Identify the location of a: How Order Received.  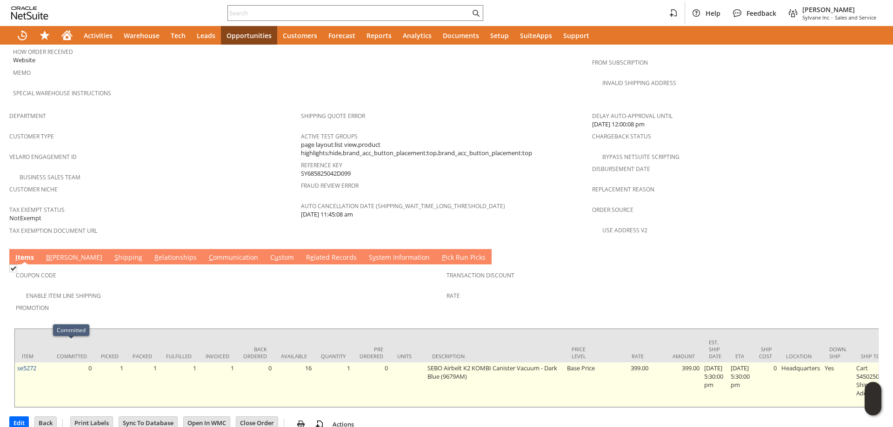
(43, 52).